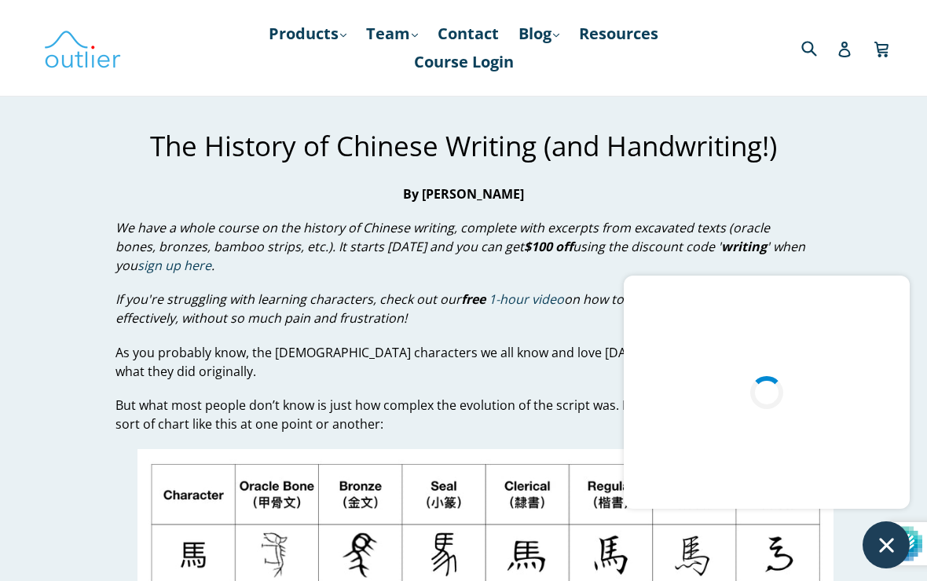 The image size is (927, 581). I want to click on span: The History of Chinese Writing (and Handwriting!), so click(463, 145).